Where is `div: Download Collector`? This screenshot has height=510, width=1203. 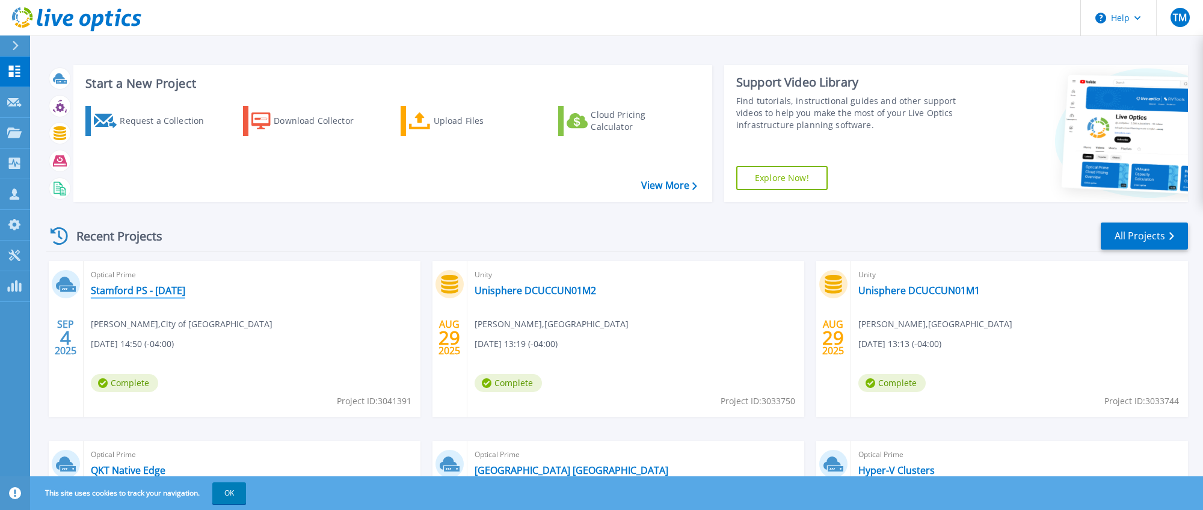
div: Download Collector is located at coordinates (322, 121).